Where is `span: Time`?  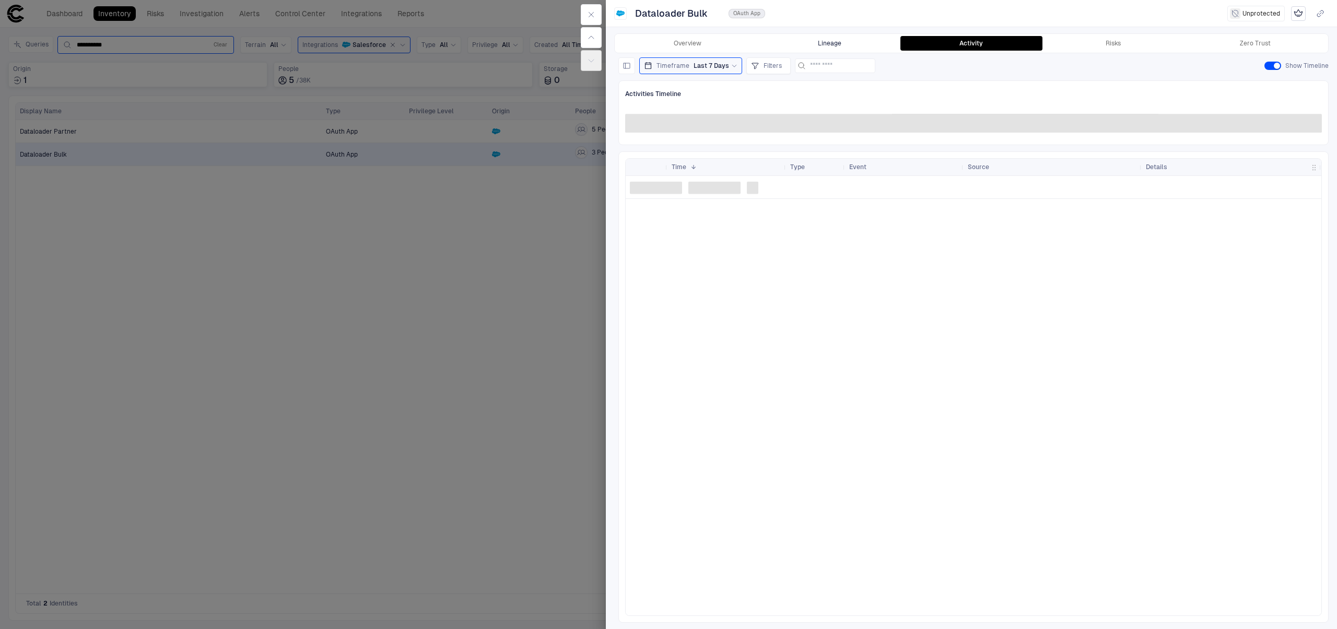
span: Time is located at coordinates (679, 167).